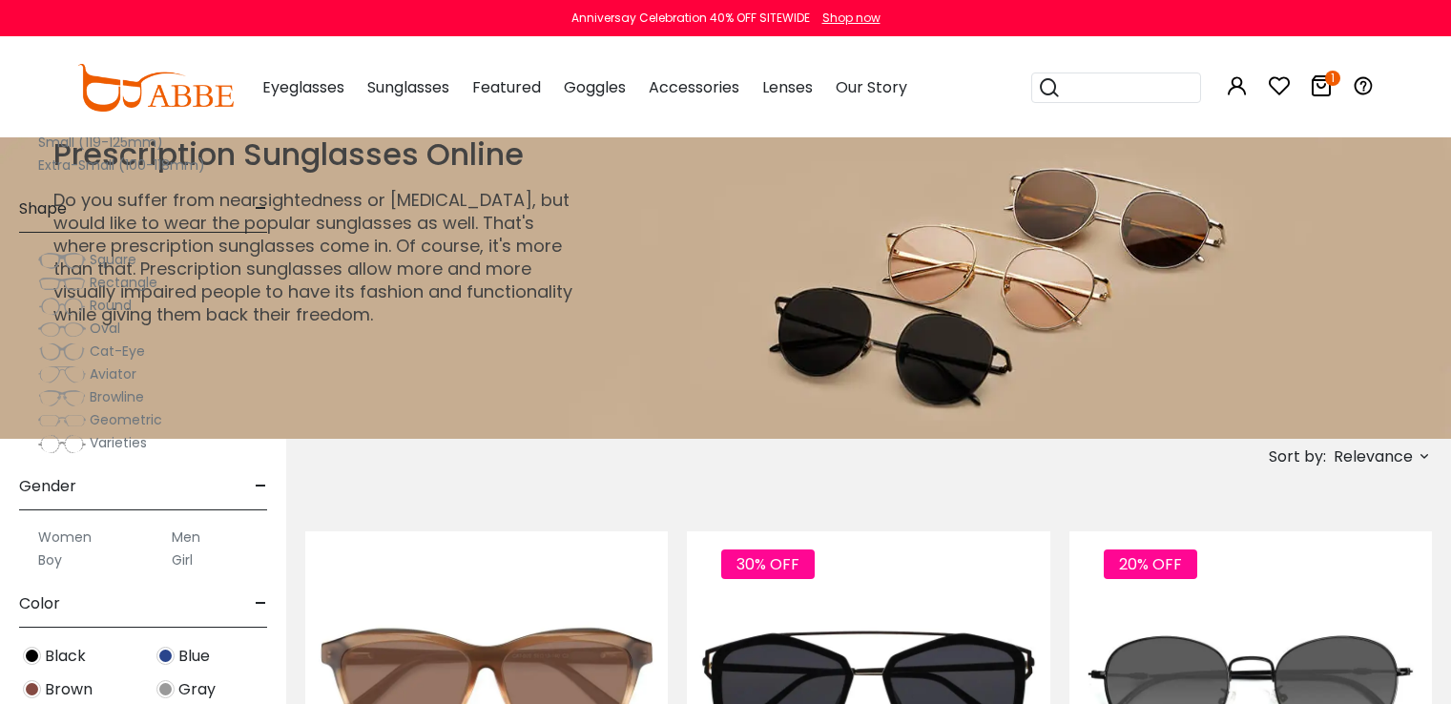 The image size is (1451, 704). Describe the element at coordinates (43, 209) in the screenshot. I see `span: Shape` at that location.